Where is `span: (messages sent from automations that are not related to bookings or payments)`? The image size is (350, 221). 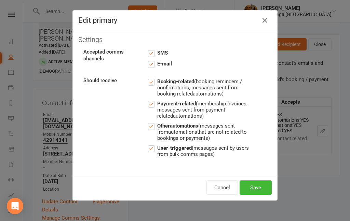
span: (messages sent from automations that are not related to bookings or payments) is located at coordinates (204, 131).